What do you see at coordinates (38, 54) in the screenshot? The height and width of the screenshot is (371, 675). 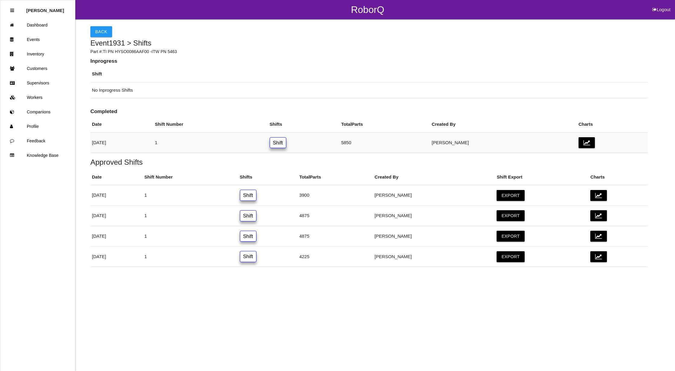 I see `a: Inventory` at bounding box center [38, 54].